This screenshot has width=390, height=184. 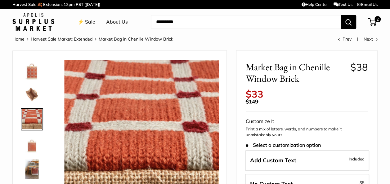 I want to click on input: Search..., so click(x=246, y=22).